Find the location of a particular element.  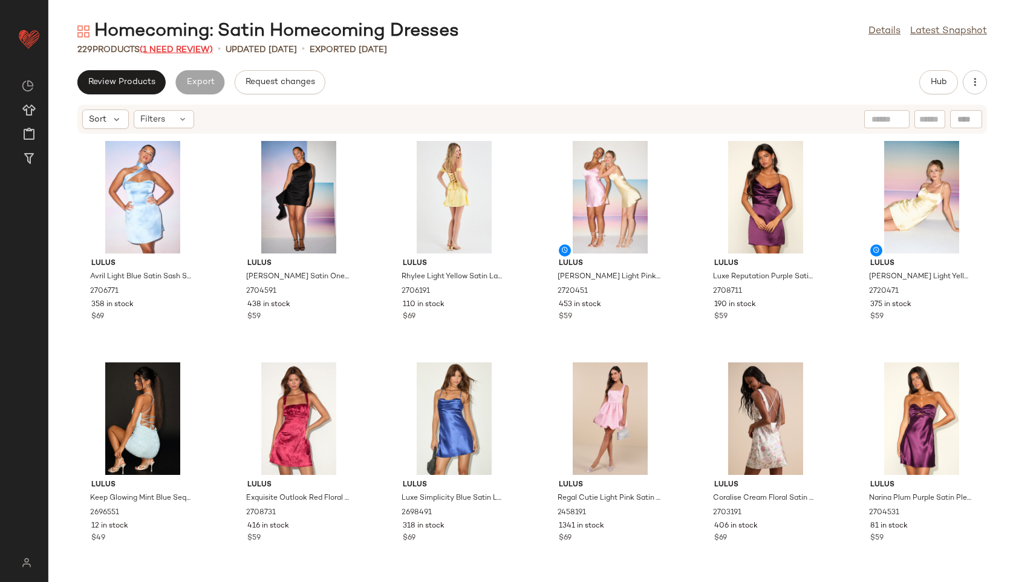

span: Luxe Reputation Purple Satin Sleeveless Cowl Neck Mini Dress is located at coordinates (764, 277).